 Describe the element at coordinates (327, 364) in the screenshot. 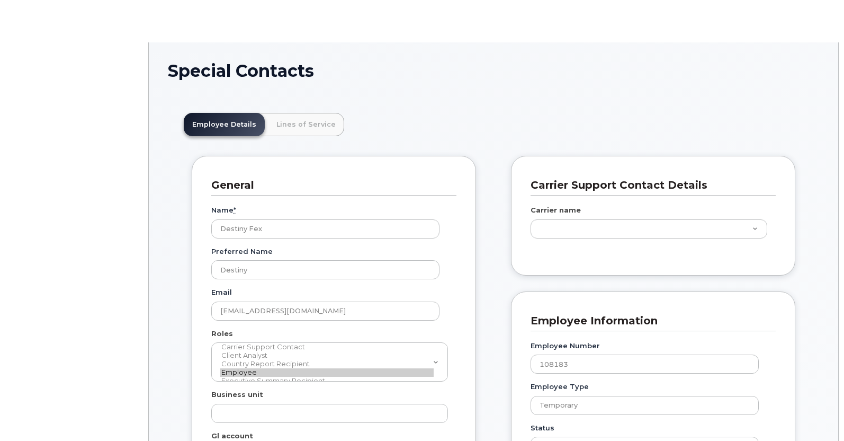

I see `option: Country Report Recipient` at that location.